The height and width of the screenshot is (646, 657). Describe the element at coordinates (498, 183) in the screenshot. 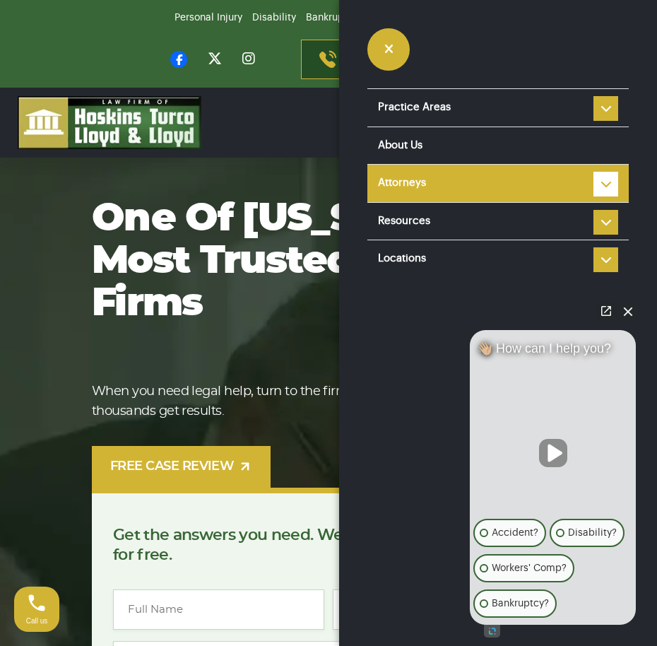

I see `a: Attorneys` at that location.